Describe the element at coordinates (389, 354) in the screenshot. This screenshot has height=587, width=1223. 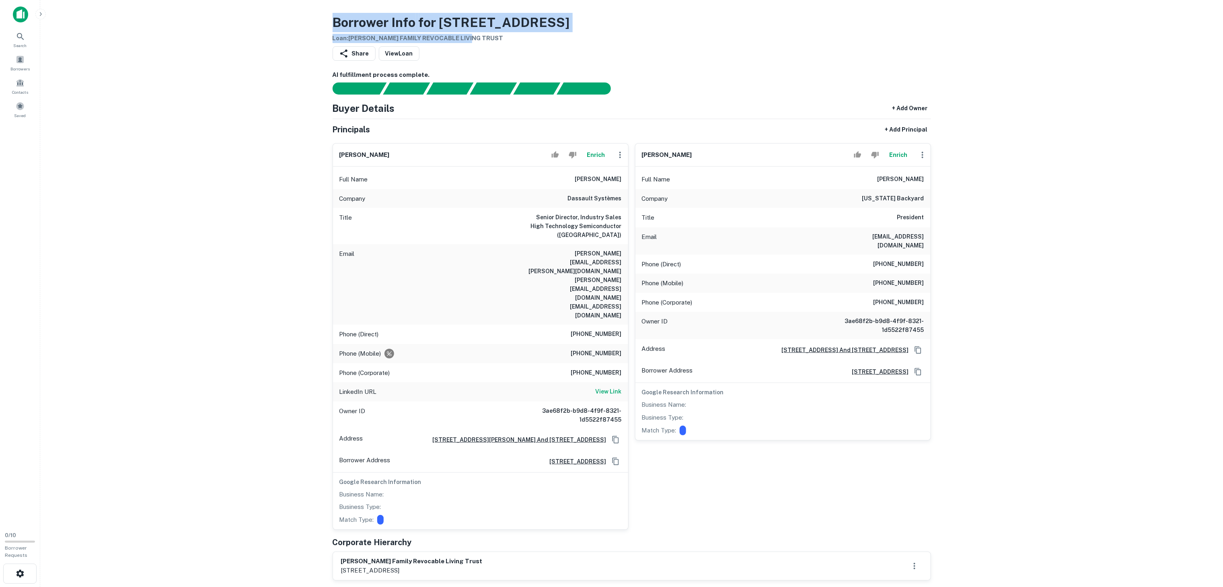
I see `div: Requests to not be contacted at this number` at that location.